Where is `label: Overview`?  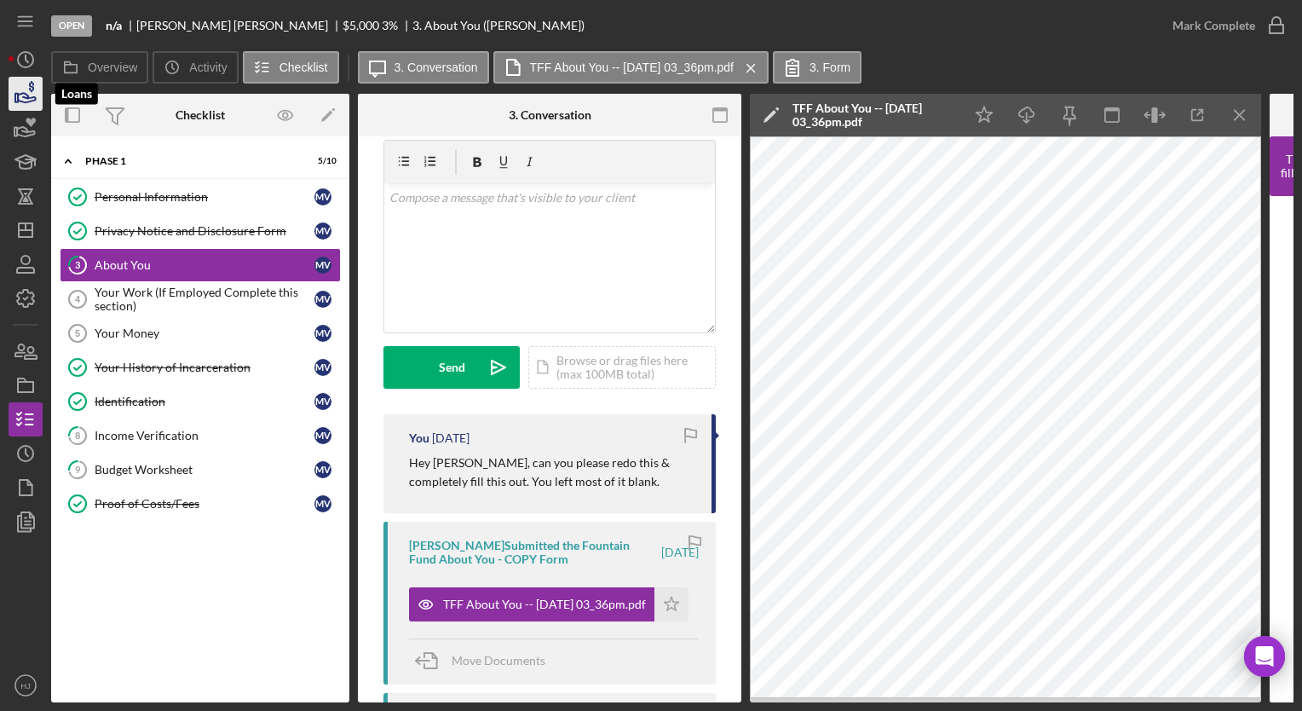
label: Overview is located at coordinates (112, 67).